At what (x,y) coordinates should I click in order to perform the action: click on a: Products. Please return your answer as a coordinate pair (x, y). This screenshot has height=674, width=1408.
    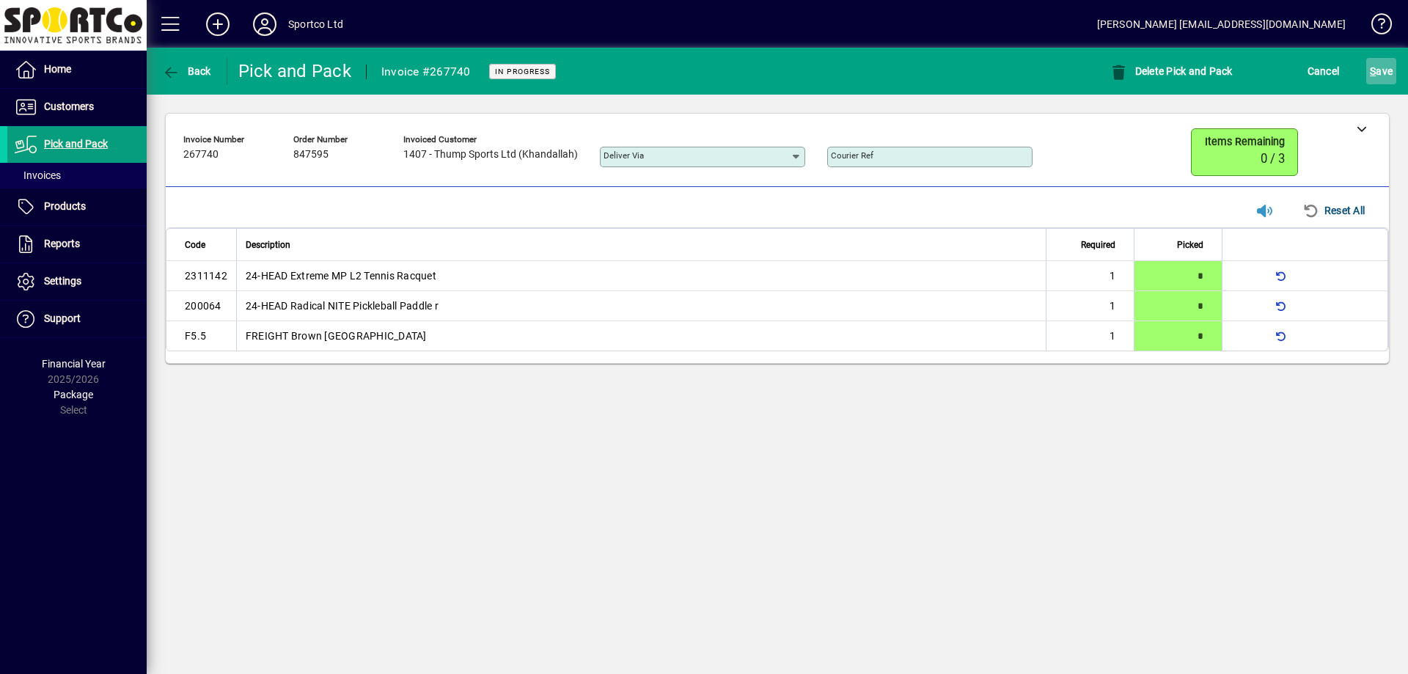
    Looking at the image, I should click on (77, 207).